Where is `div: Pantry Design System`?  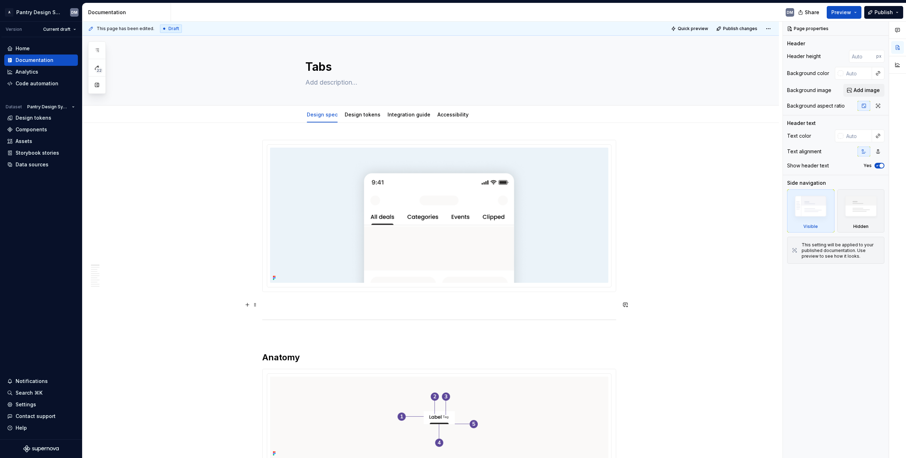
div: Pantry Design System is located at coordinates (39, 12).